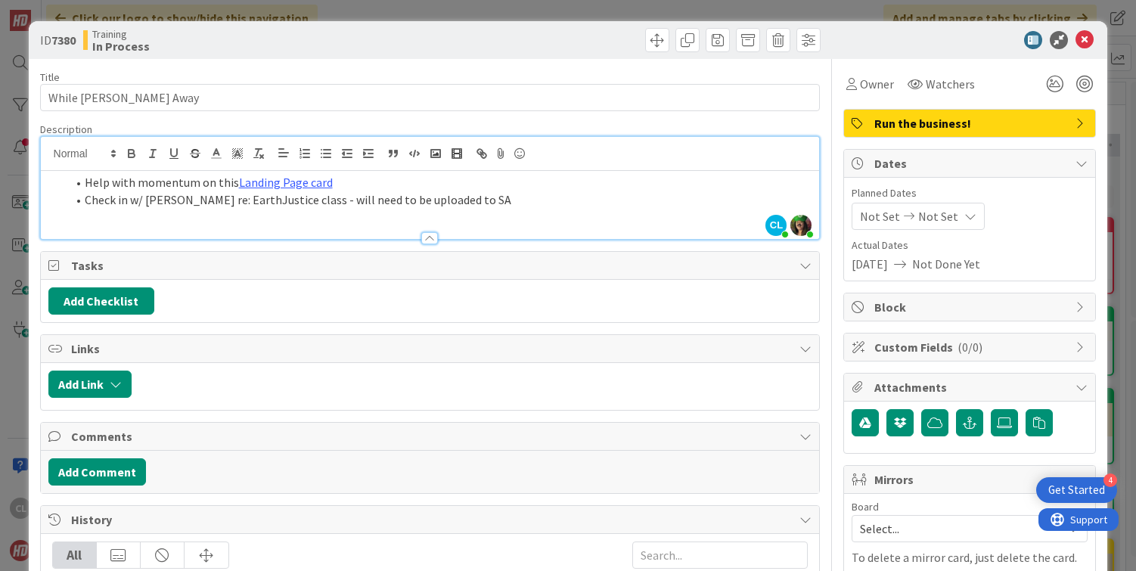 The width and height of the screenshot is (1136, 571). What do you see at coordinates (969, 245) in the screenshot?
I see `span: Actual Dates` at bounding box center [969, 245].